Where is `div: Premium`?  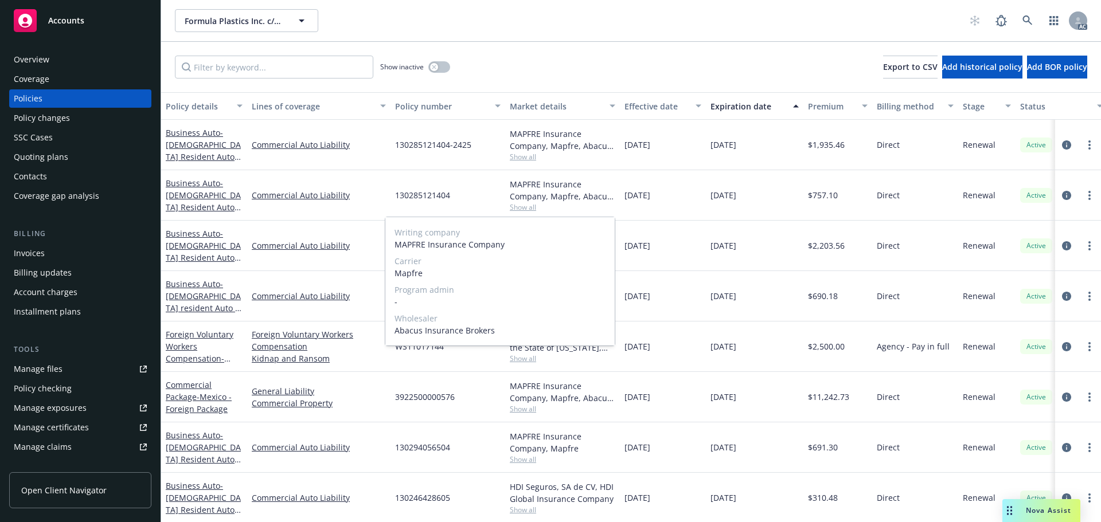 div: Premium is located at coordinates (831, 106).